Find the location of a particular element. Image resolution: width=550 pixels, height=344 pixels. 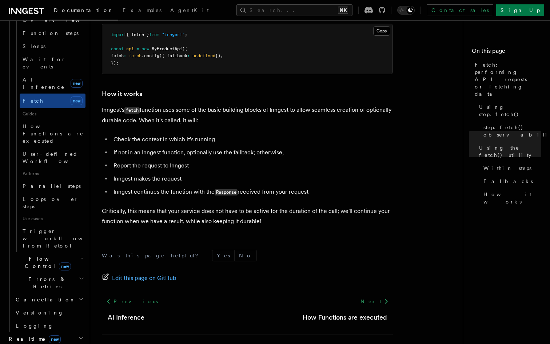

span: Realtime is located at coordinates (33, 338).